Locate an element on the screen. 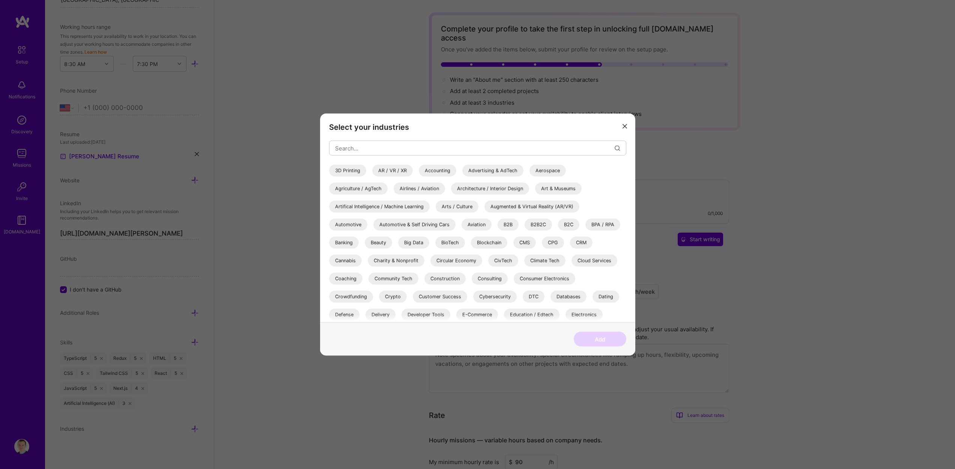 This screenshot has height=469, width=955. div: Customer Success is located at coordinates (440, 297).